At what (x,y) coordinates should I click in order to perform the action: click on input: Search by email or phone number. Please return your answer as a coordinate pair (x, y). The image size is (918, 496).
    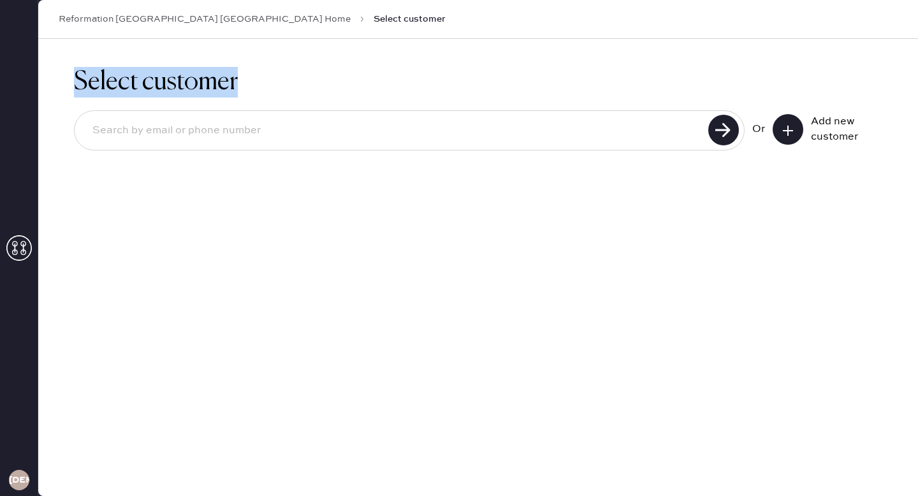
    Looking at the image, I should click on (393, 131).